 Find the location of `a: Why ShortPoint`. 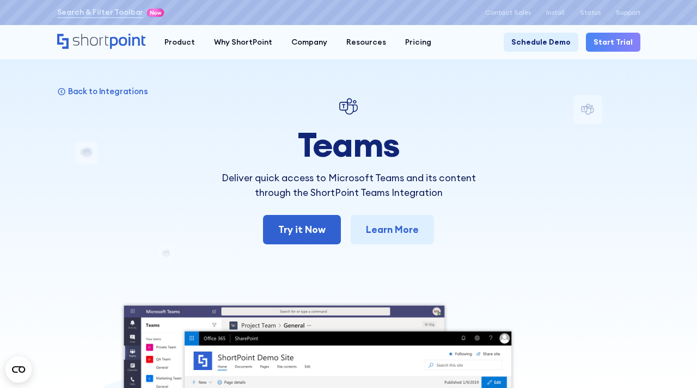

a: Why ShortPoint is located at coordinates (244, 42).